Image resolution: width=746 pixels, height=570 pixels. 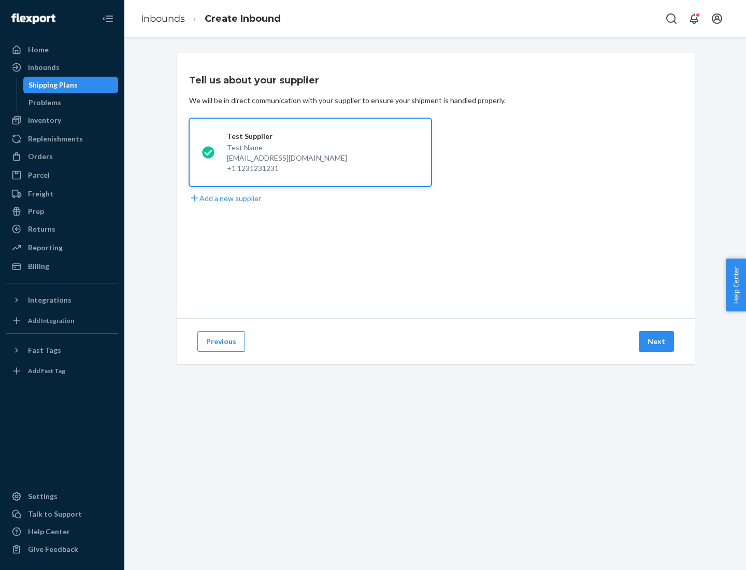 I want to click on div: Billing, so click(x=38, y=266).